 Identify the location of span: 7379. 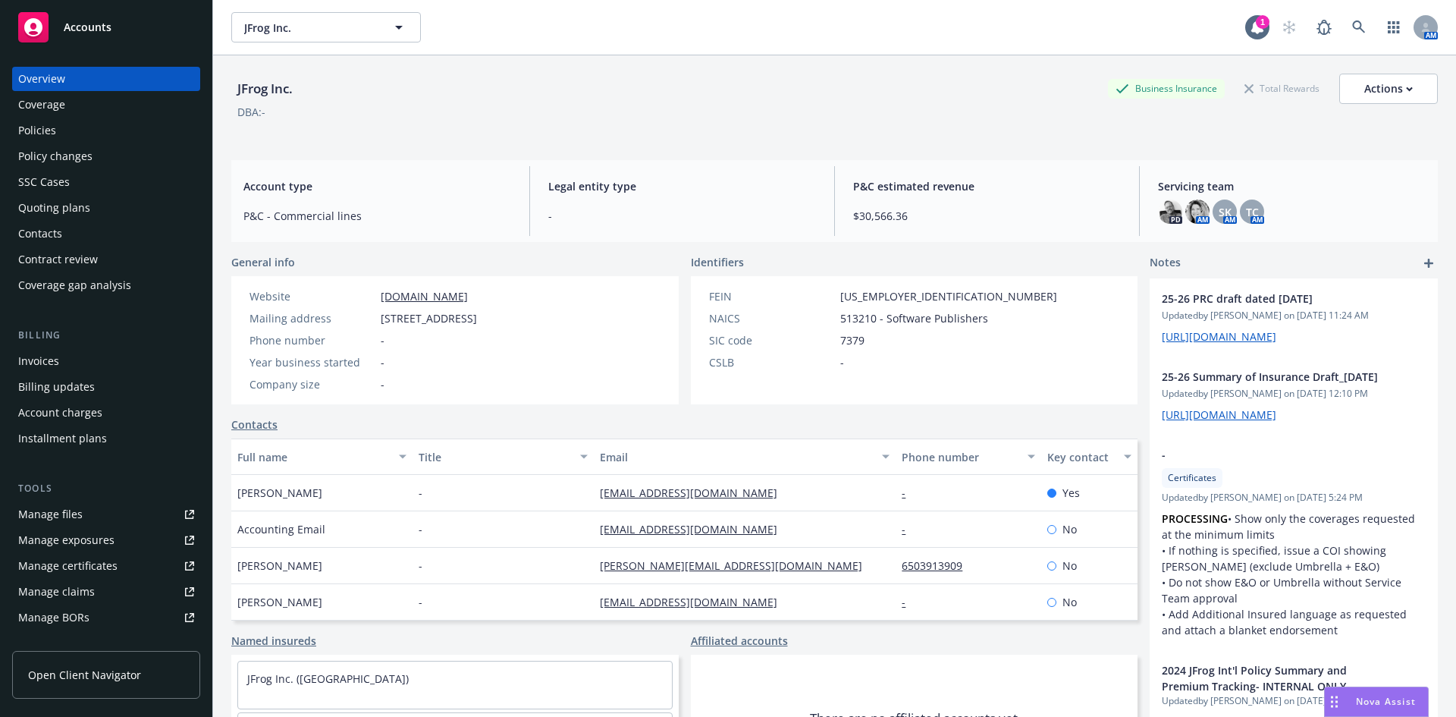
(852, 340).